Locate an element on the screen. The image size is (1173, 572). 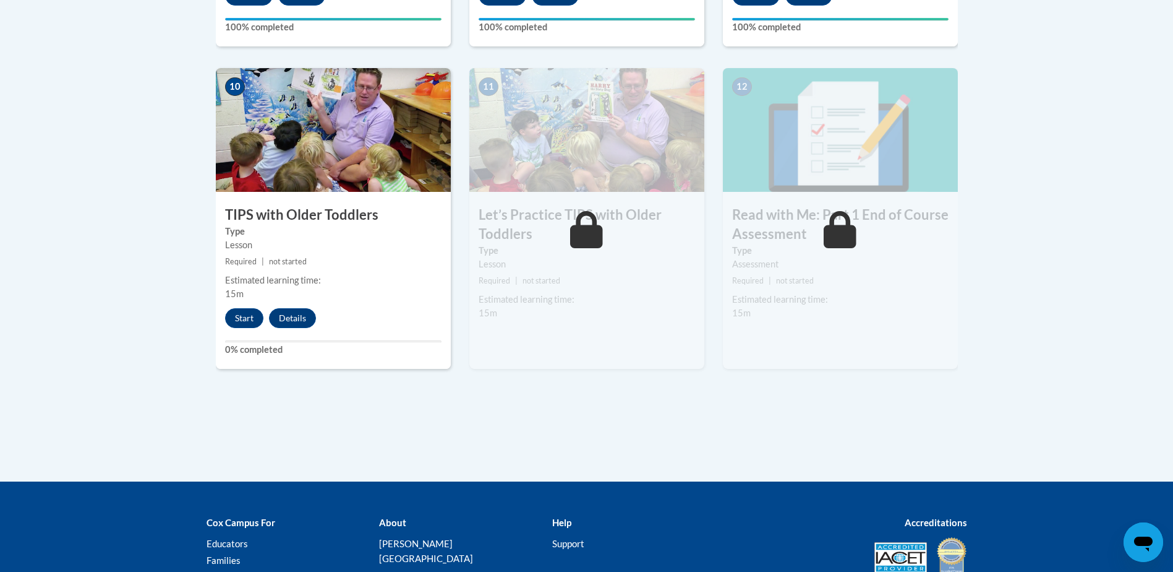
a: Support is located at coordinates (568, 543).